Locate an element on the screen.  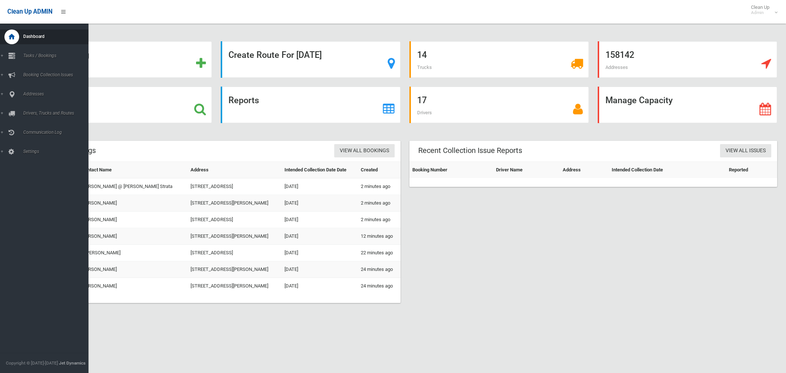
th: Created is located at coordinates (379, 170).